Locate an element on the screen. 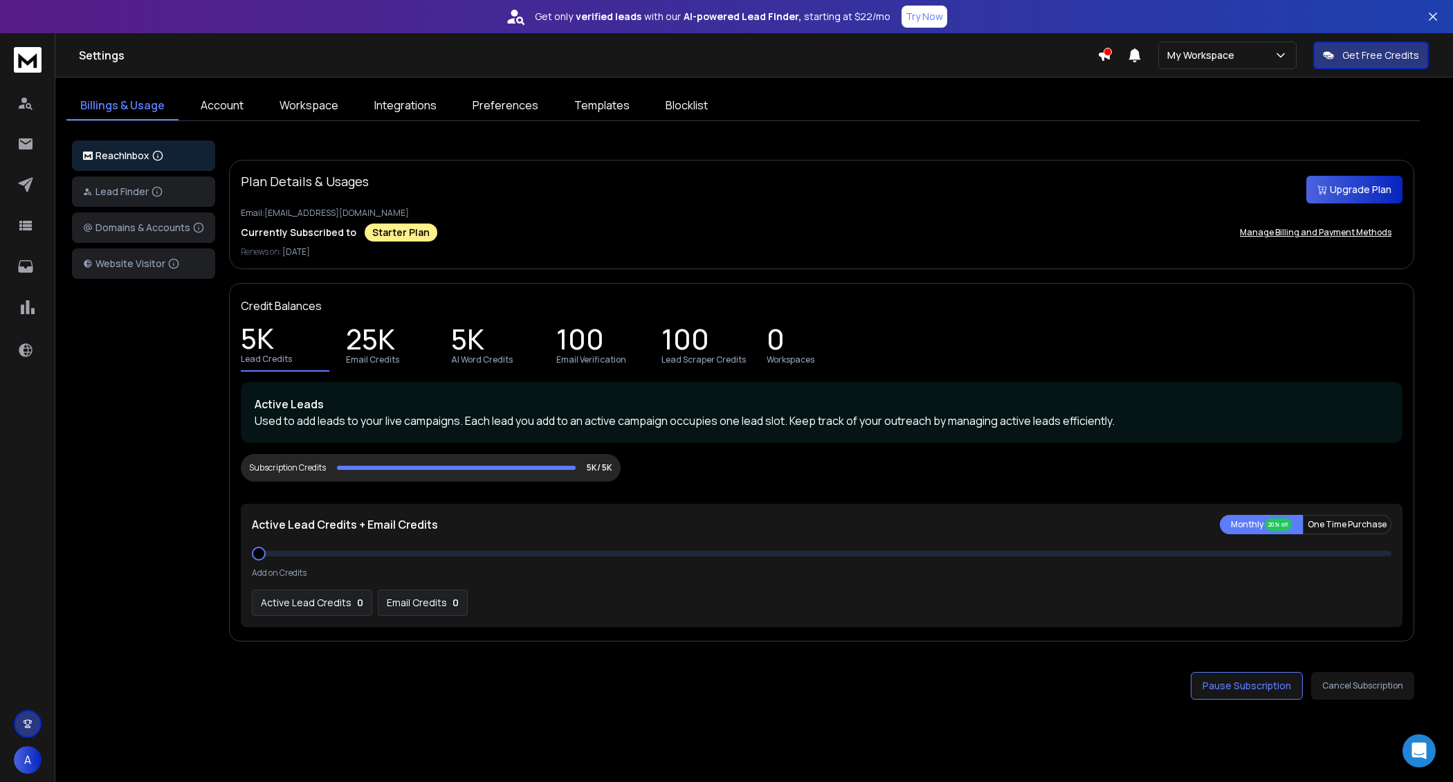  a: Billings & Usage is located at coordinates (122, 106).